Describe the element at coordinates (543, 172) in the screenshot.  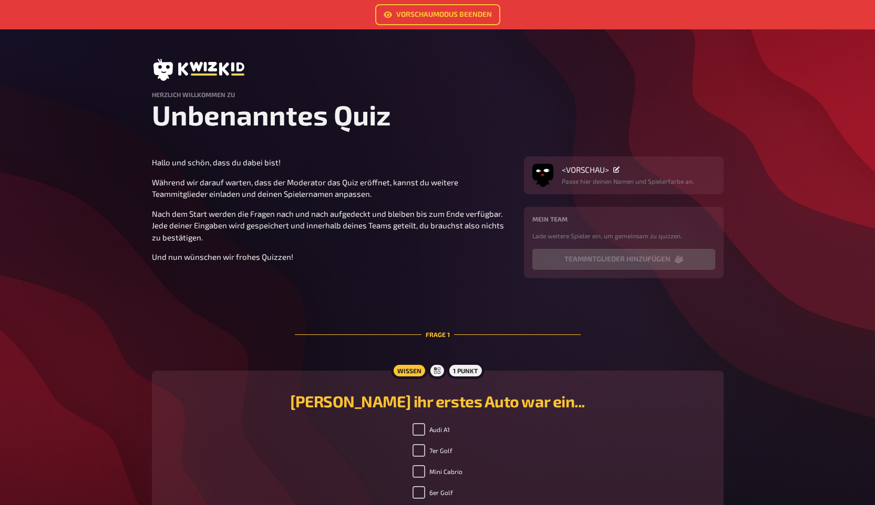
I see `img: Avatar` at that location.